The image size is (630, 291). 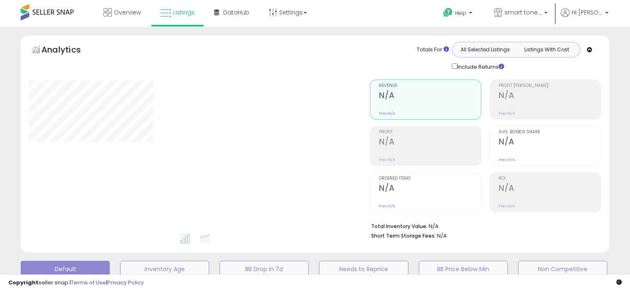 What do you see at coordinates (164, 269) in the screenshot?
I see `button: Inventory Age` at bounding box center [164, 269].